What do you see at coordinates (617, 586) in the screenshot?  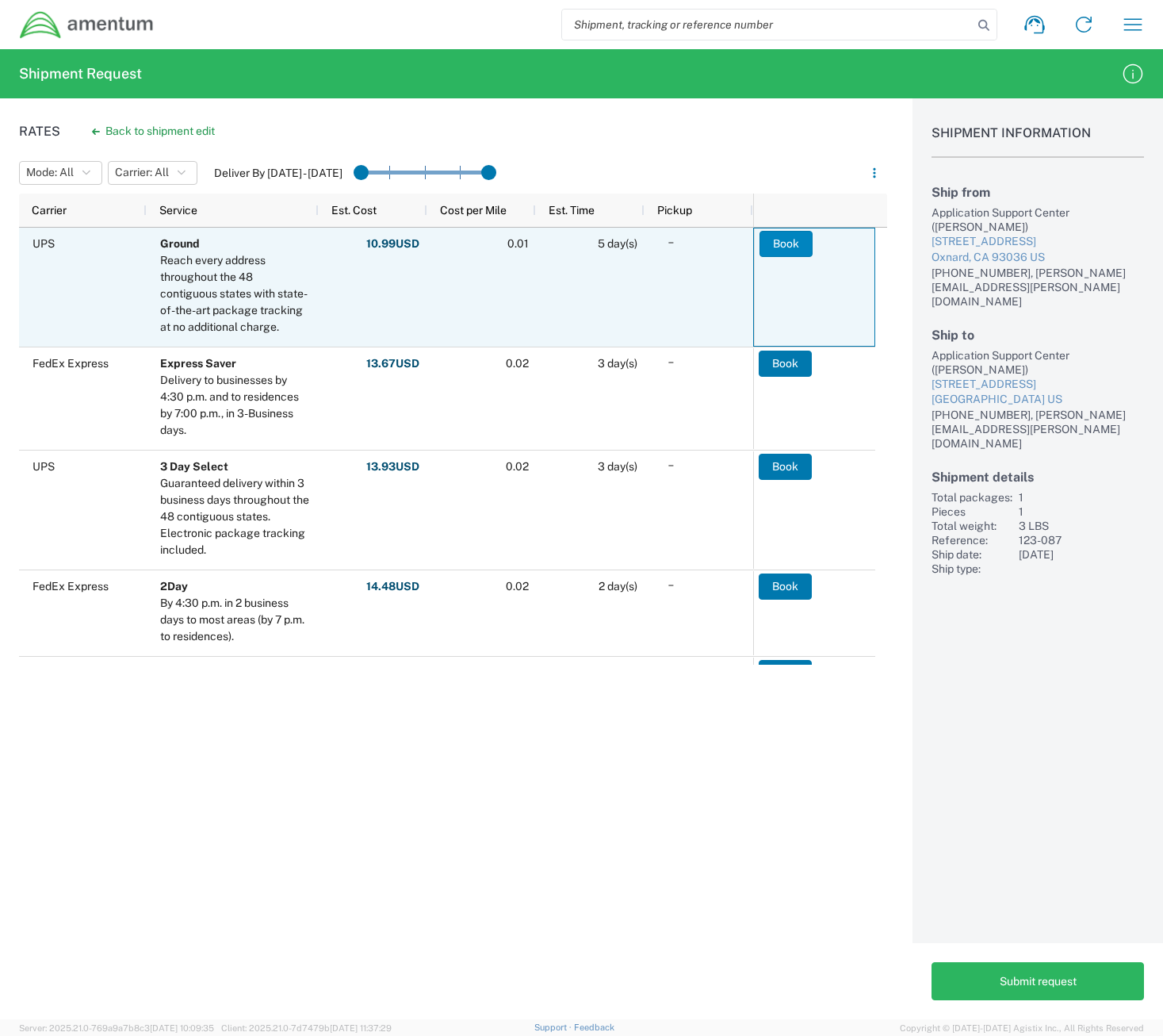 I see `span: 2 day(s)` at bounding box center [617, 586].